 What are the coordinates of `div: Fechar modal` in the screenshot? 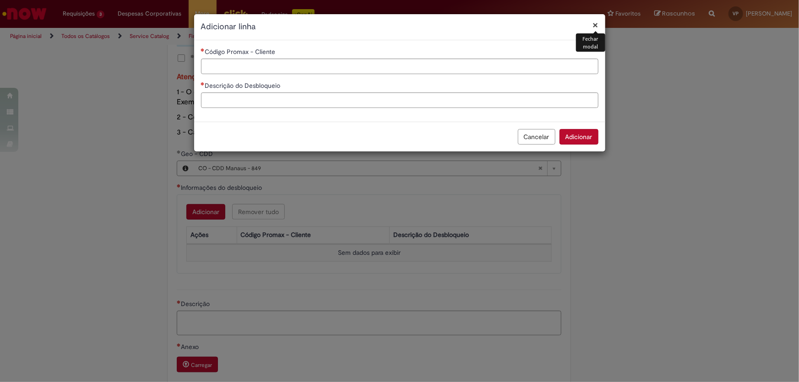 It's located at (590, 43).